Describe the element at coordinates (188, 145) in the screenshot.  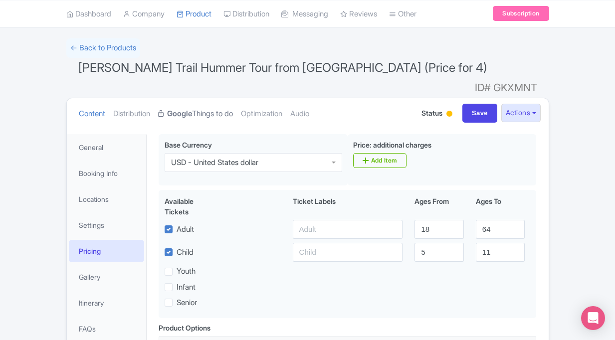
I see `span: Base Currency` at that location.